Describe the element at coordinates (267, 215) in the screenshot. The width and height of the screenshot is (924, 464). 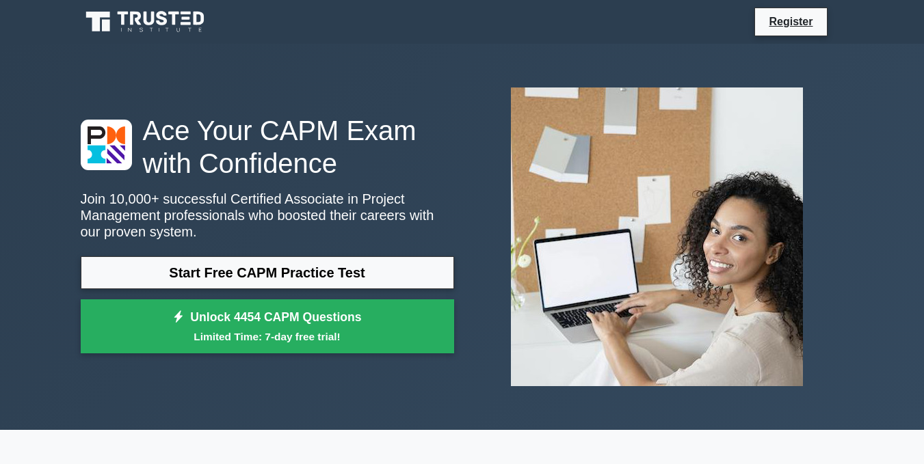
I see `p: Join 10,000+ successful Certified Associate in Project Management professionals who boosted their...` at that location.